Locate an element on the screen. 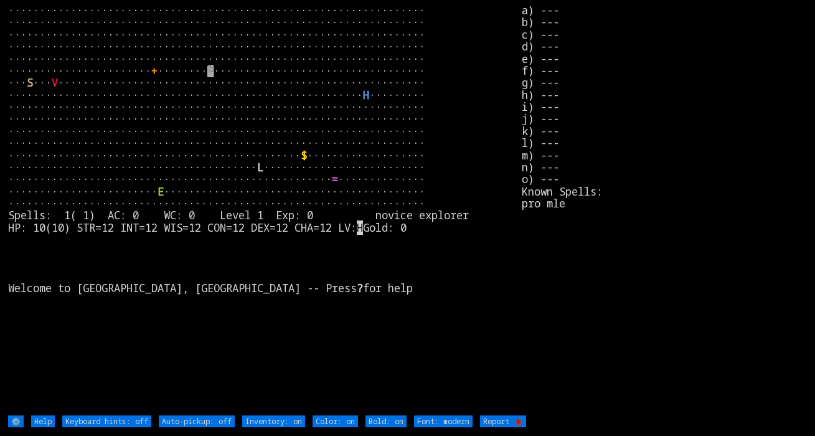  input: Inventory: on is located at coordinates (273, 421).